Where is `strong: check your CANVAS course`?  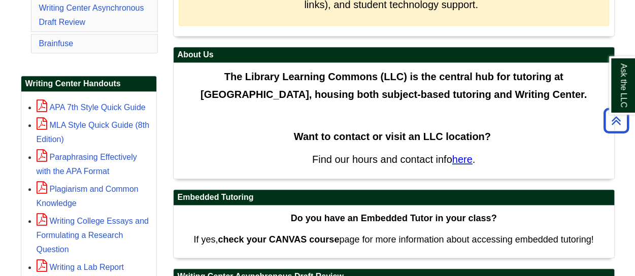 strong: check your CANVAS course is located at coordinates (278, 240).